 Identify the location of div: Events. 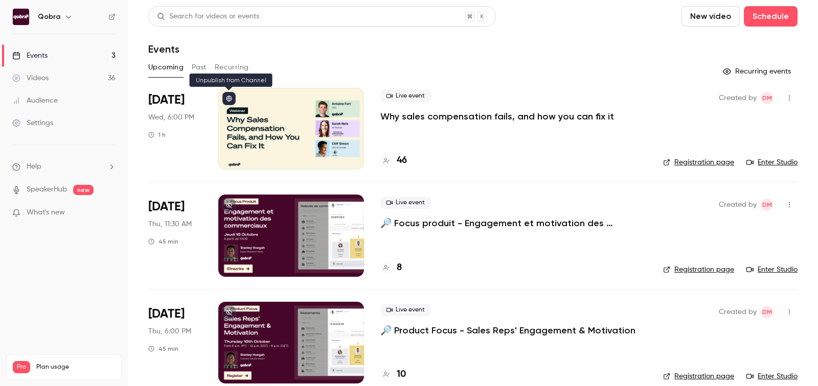
(30, 56).